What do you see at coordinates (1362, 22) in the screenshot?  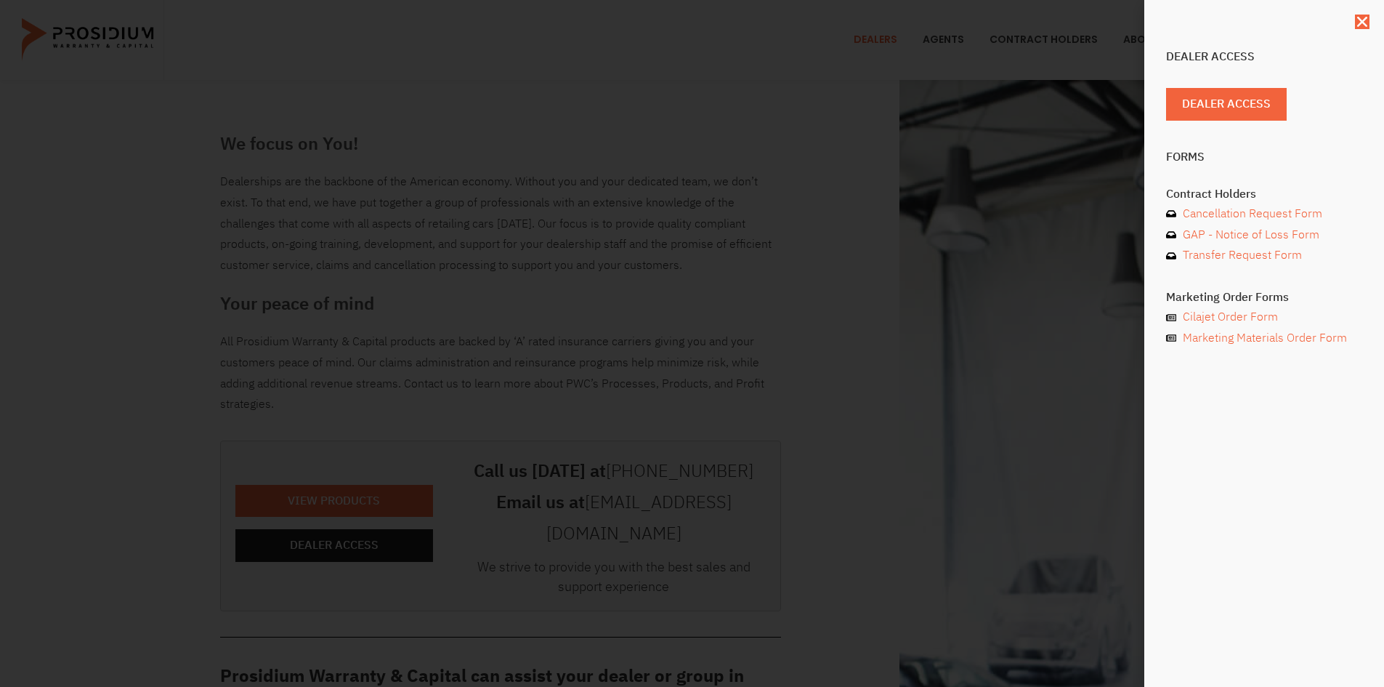 I see `a: Close` at bounding box center [1362, 22].